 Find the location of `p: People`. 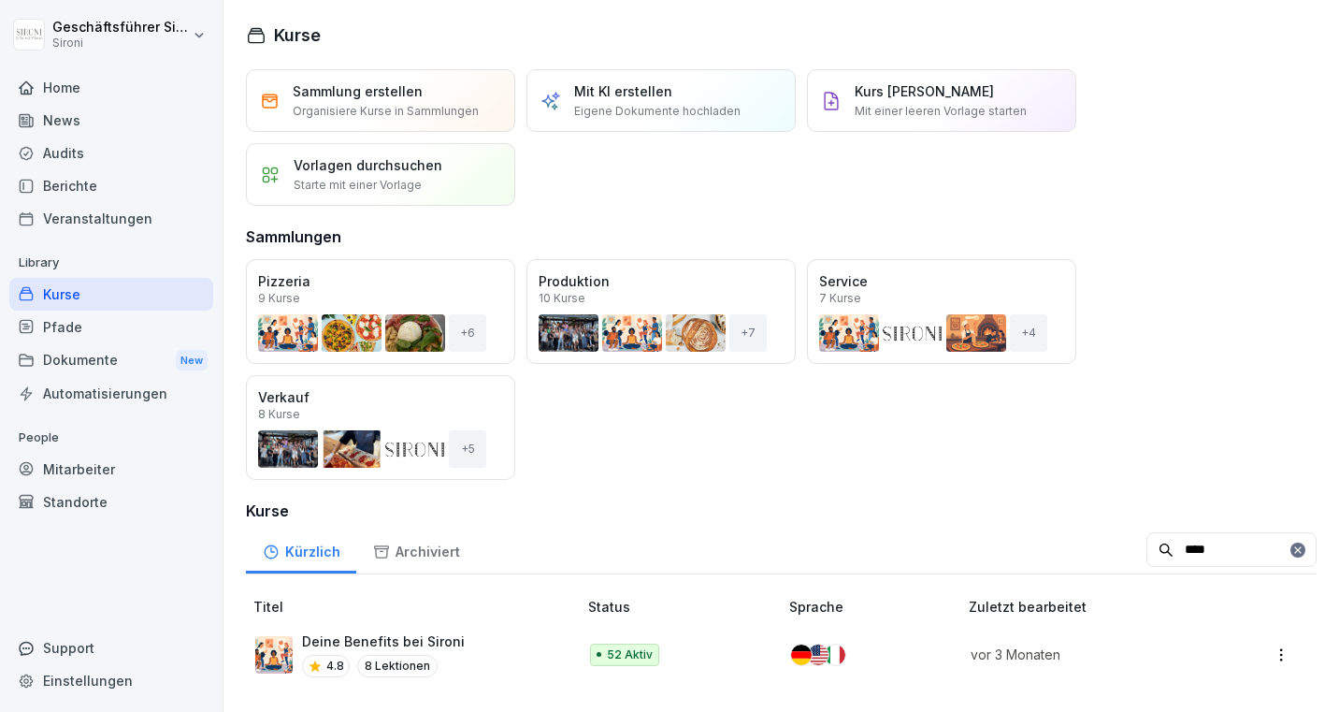

p: People is located at coordinates (111, 438).